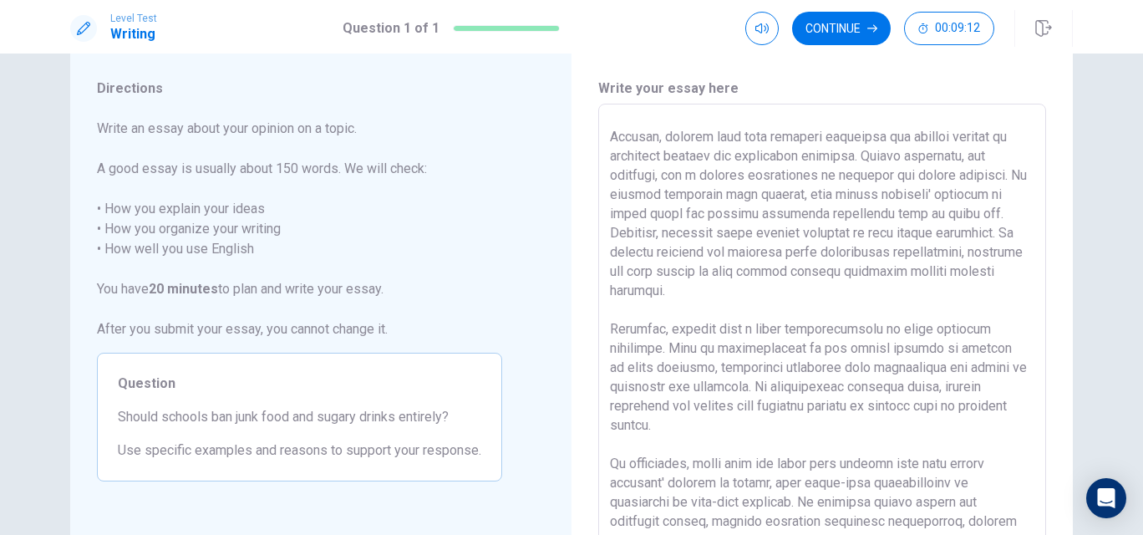 The height and width of the screenshot is (535, 1143). What do you see at coordinates (822, 89) in the screenshot?
I see `h6: Write your essay here` at bounding box center [822, 89].